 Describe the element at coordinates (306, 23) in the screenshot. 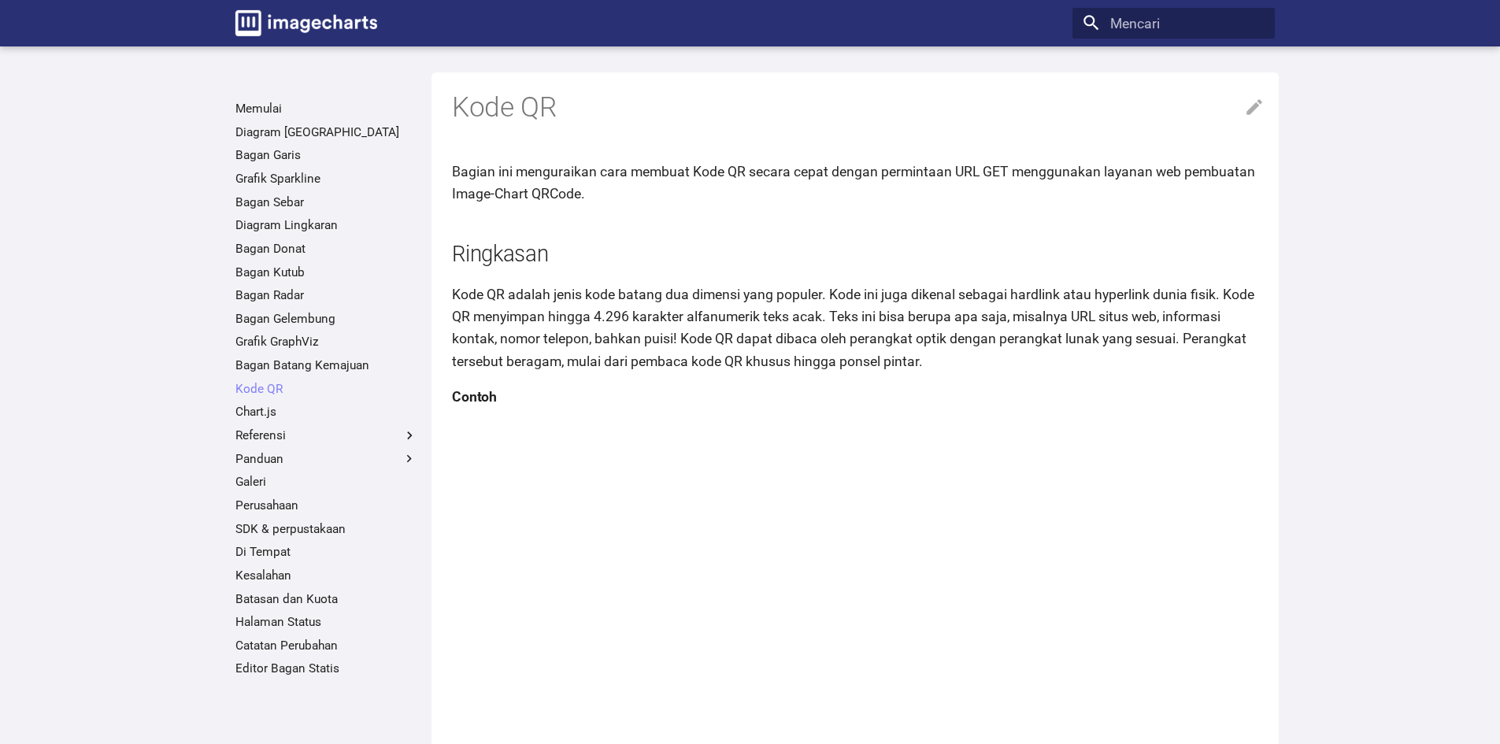

I see `a: Dokumentasi Bagan Gambar` at that location.